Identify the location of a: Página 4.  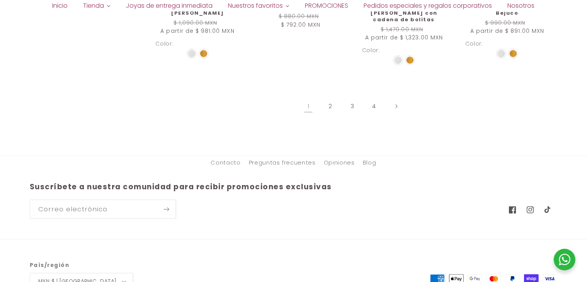
(374, 106).